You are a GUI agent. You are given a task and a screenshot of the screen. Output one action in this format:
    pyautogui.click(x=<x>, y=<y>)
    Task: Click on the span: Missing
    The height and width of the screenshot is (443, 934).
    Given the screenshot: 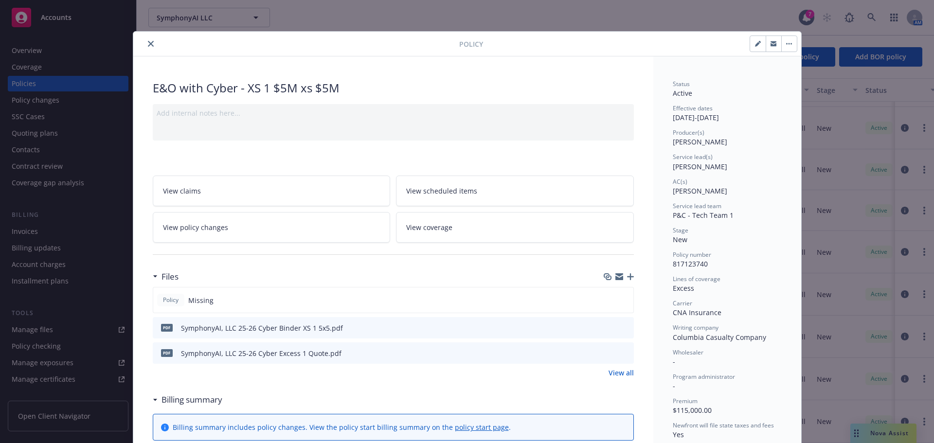 What is the action you would take?
    pyautogui.click(x=201, y=300)
    